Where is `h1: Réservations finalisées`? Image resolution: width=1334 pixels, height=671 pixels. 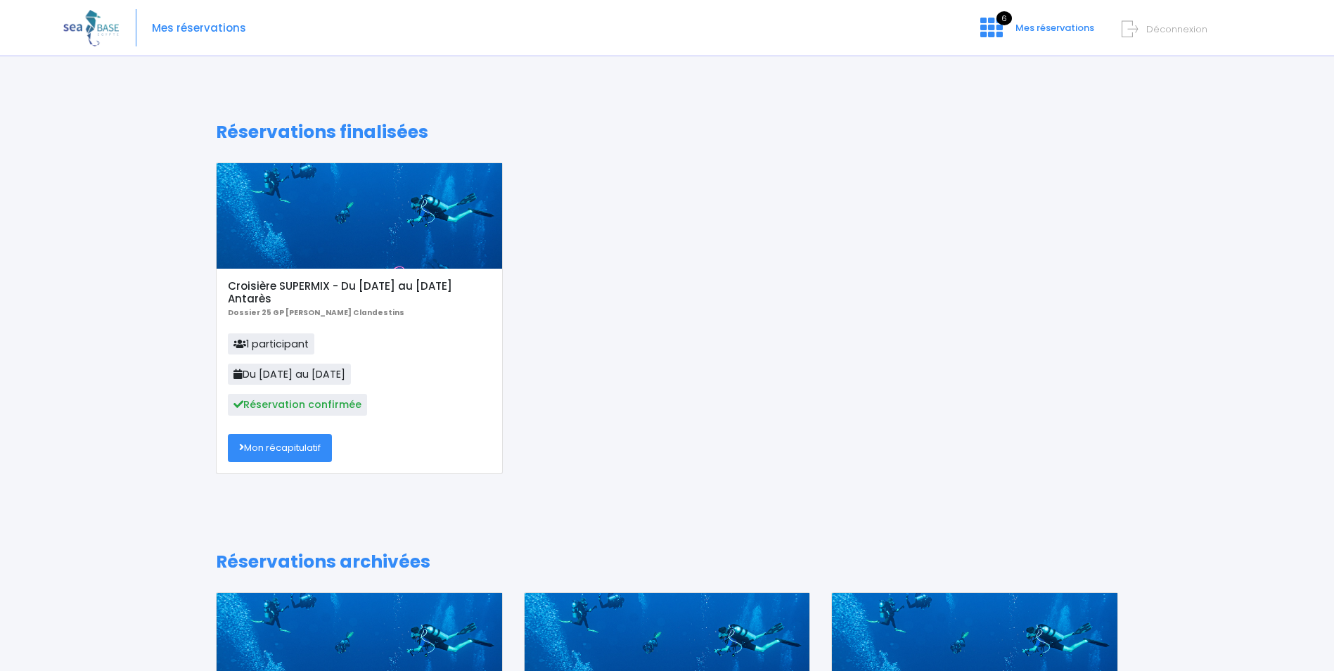 h1: Réservations finalisées is located at coordinates (666, 132).